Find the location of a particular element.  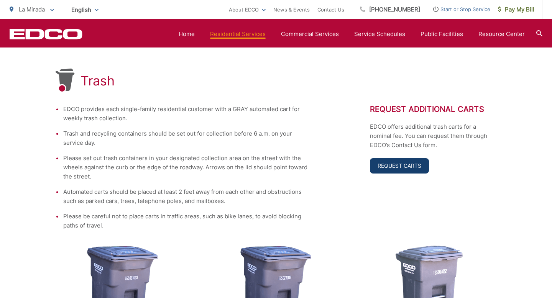

li: Trash and recycling containers should be set out for collection before 6 a.m. on your service day. is located at coordinates (186, 138).